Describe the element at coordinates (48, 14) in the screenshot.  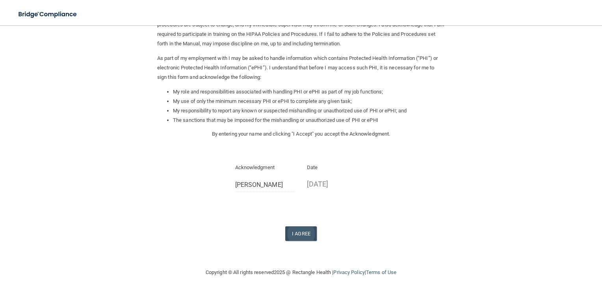
I see `img: bridge_compliance_login_screen.278c3ca4.svg` at that location.